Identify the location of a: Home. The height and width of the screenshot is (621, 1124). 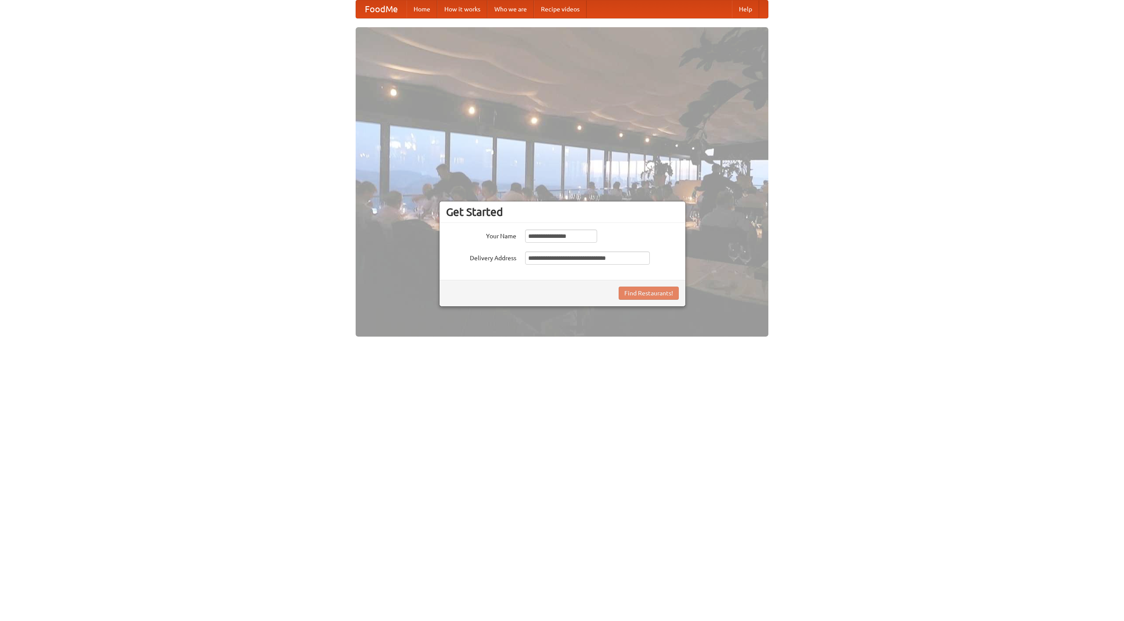
(422, 9).